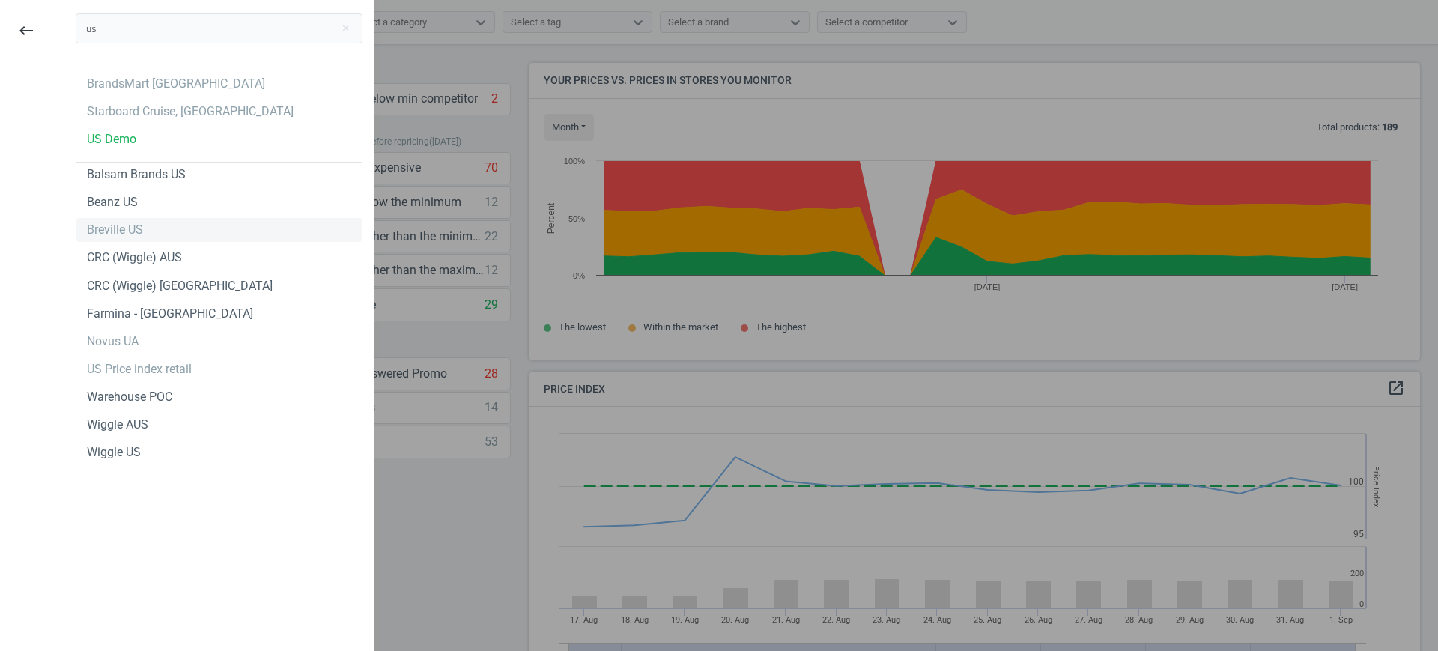 This screenshot has height=651, width=1438. I want to click on div: CRC (Wiggle) AUS, so click(134, 258).